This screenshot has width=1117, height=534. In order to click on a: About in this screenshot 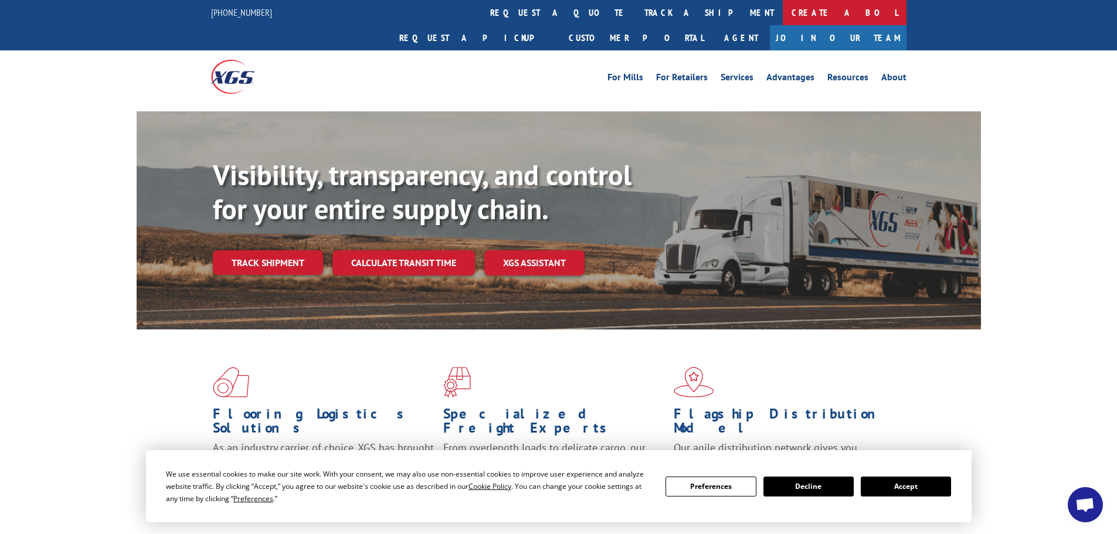, I will do `click(894, 79)`.